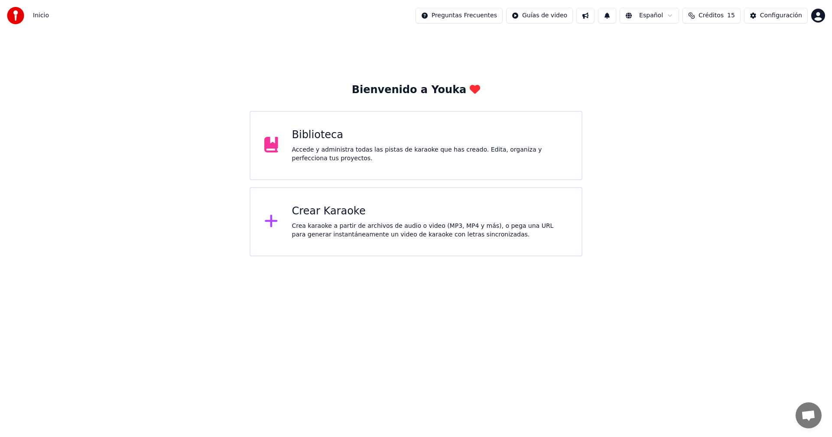 The image size is (832, 437). Describe the element at coordinates (430, 231) in the screenshot. I see `div: Crea karaoke a partir de archivos de audio o video (MP3, MP4 y más), o pega una URL para generar ...` at that location.